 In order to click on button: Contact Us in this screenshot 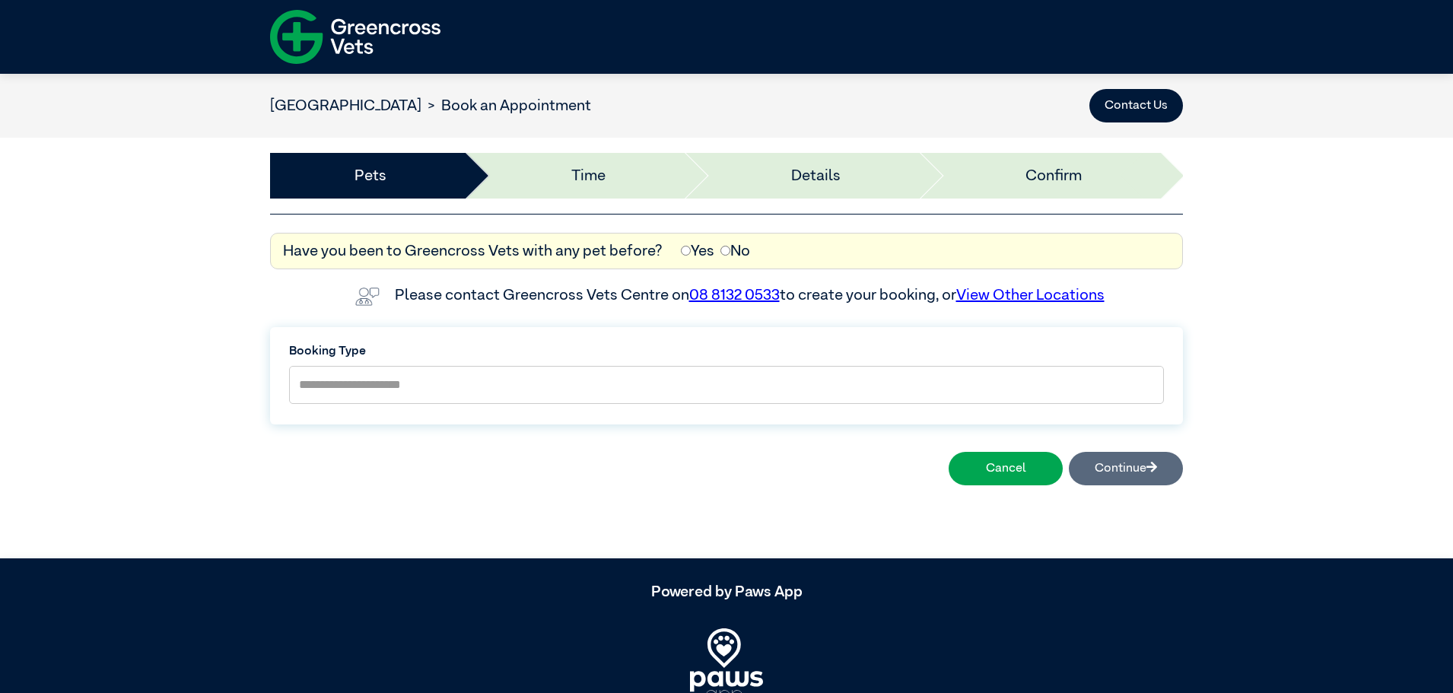, I will do `click(1136, 106)`.